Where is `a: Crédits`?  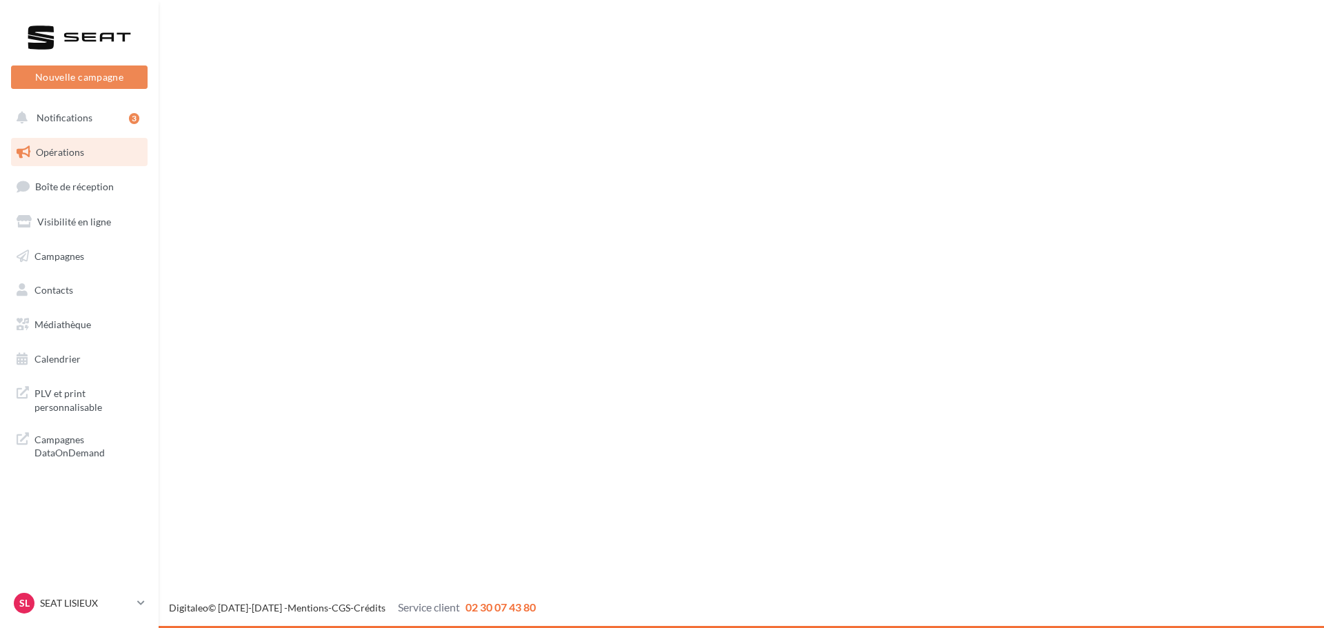 a: Crédits is located at coordinates (370, 608).